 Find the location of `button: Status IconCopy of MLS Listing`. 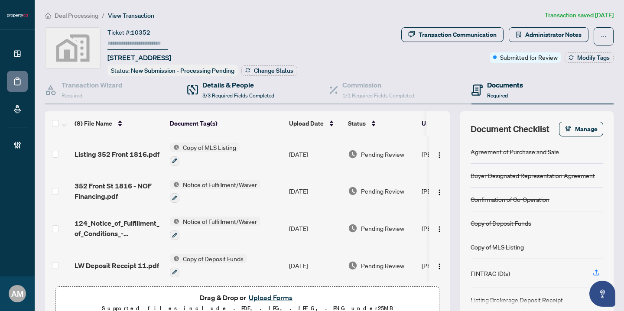

button: Status IconCopy of MLS Listing is located at coordinates (204, 154).